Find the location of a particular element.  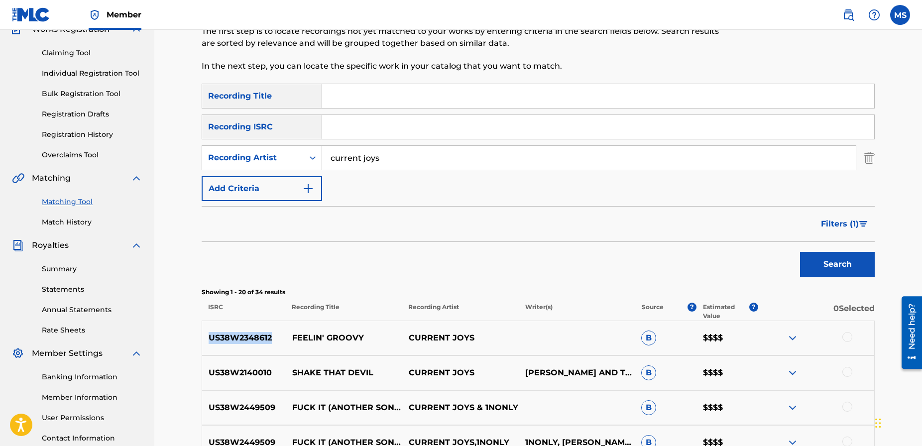

img: Delete Criterion is located at coordinates (870, 158).